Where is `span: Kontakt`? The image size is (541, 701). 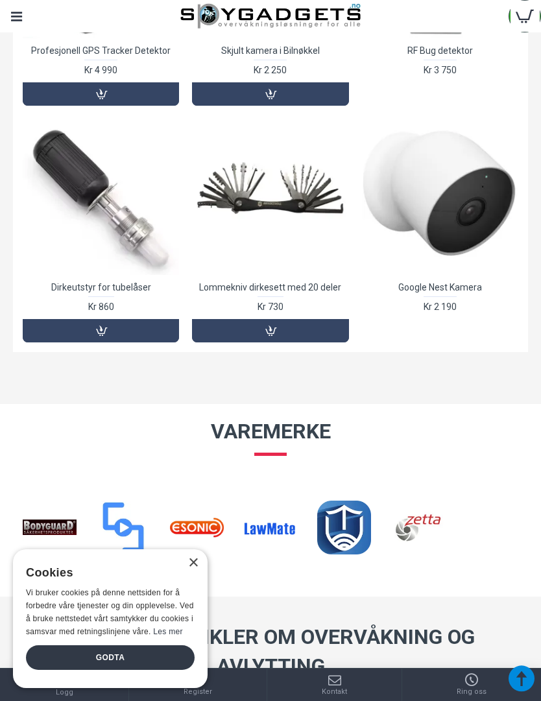
span: Kontakt is located at coordinates (334, 692).